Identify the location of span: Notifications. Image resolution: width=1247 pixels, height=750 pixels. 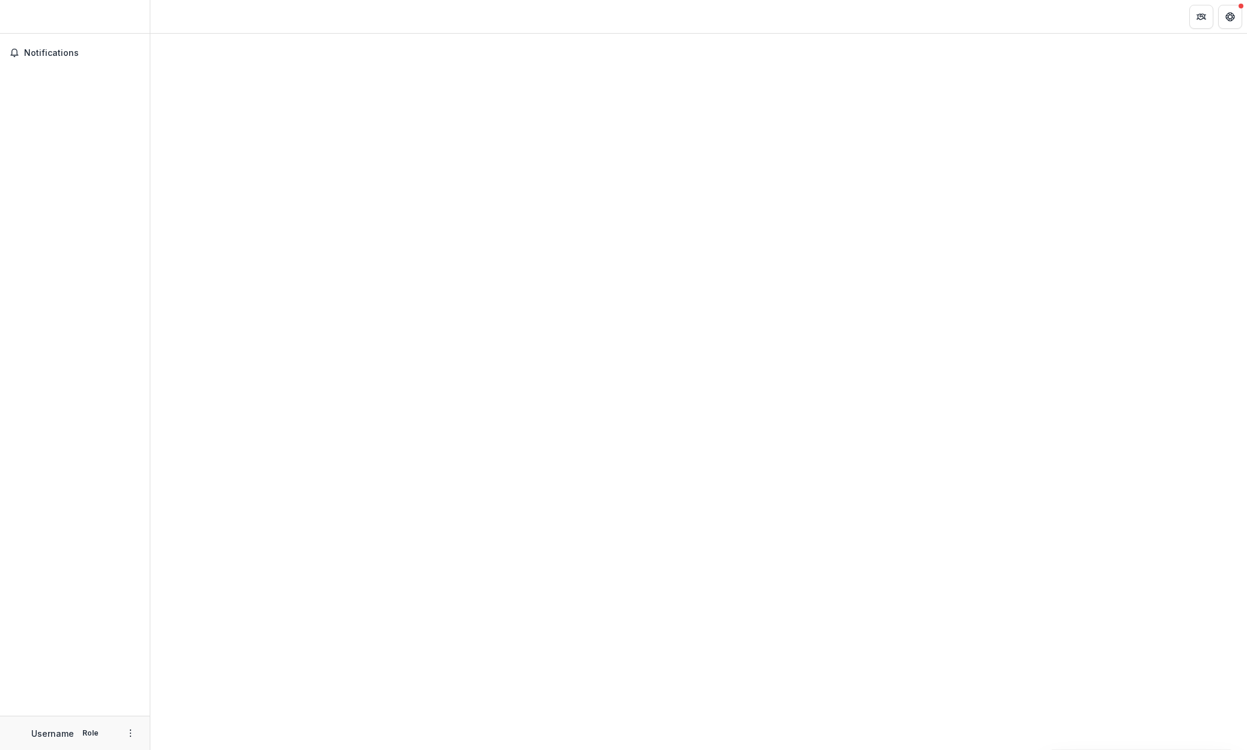
(82, 53).